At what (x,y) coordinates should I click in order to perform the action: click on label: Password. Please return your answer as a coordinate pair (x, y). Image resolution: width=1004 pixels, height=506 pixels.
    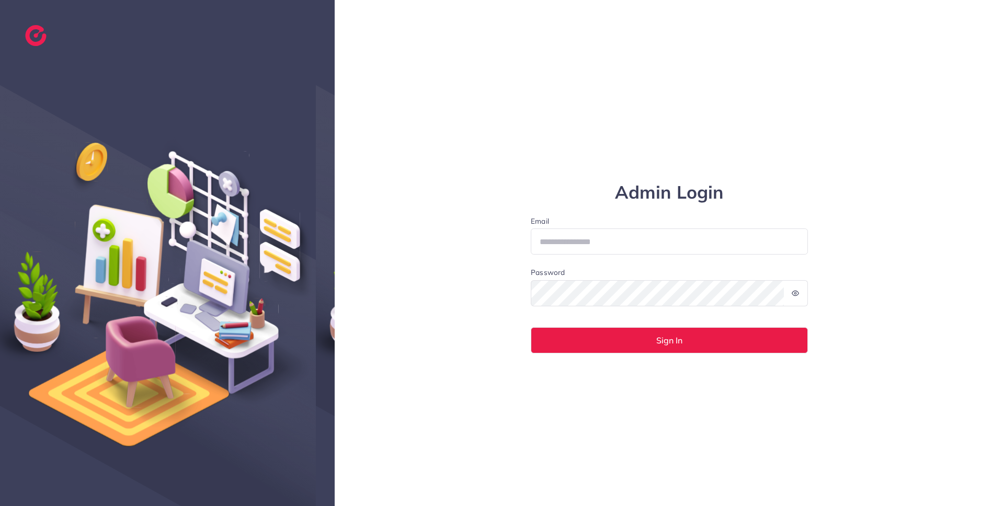
    Looking at the image, I should click on (547, 272).